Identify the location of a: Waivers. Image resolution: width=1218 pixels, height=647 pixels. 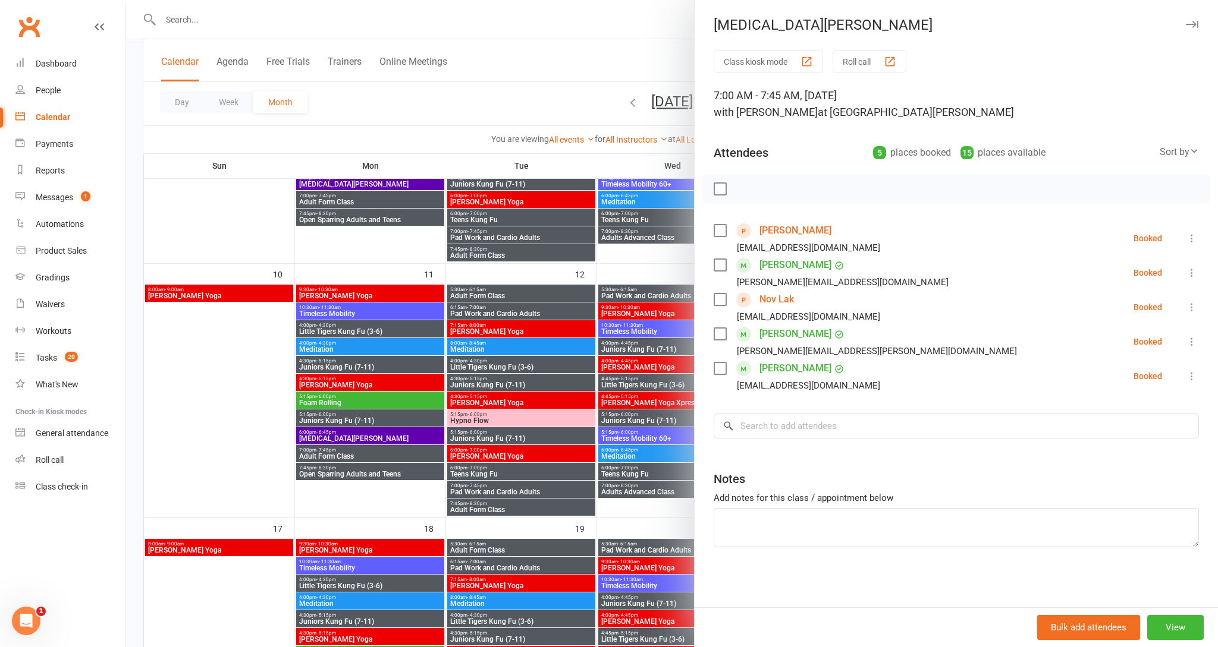
(70, 304).